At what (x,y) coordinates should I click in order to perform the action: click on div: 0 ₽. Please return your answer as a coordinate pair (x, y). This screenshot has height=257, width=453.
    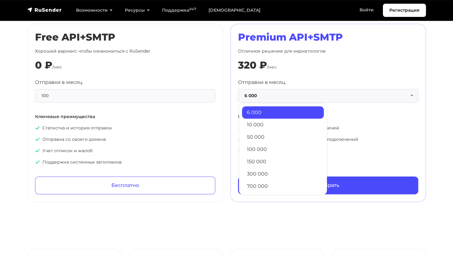
    Looking at the image, I should click on (44, 65).